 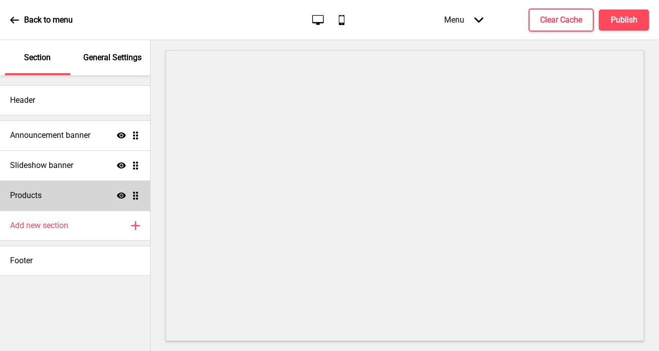 What do you see at coordinates (48, 20) in the screenshot?
I see `p: Back to menu` at bounding box center [48, 20].